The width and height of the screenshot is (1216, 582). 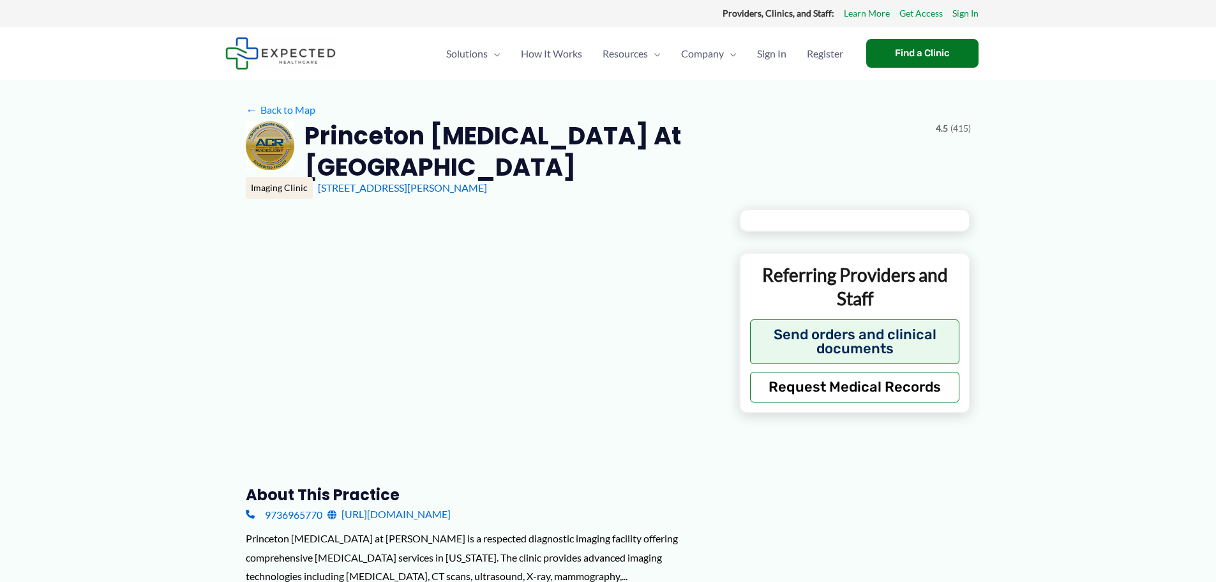 I want to click on img: Expected Healthcare Logo - side, dark font, small, so click(x=280, y=53).